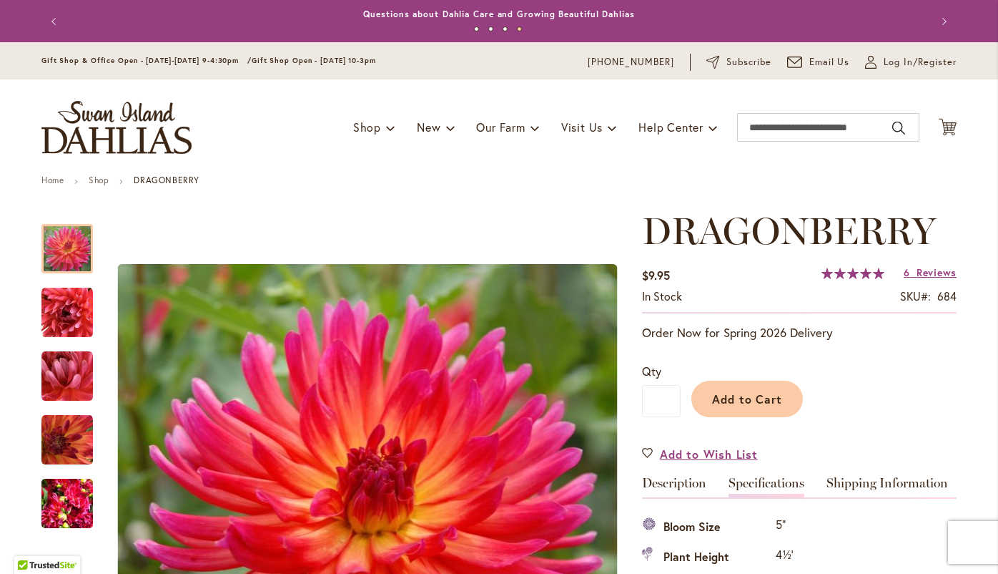 This screenshot has width=998, height=574. What do you see at coordinates (820, 556) in the screenshot?
I see `td: 4½'` at bounding box center [820, 556].